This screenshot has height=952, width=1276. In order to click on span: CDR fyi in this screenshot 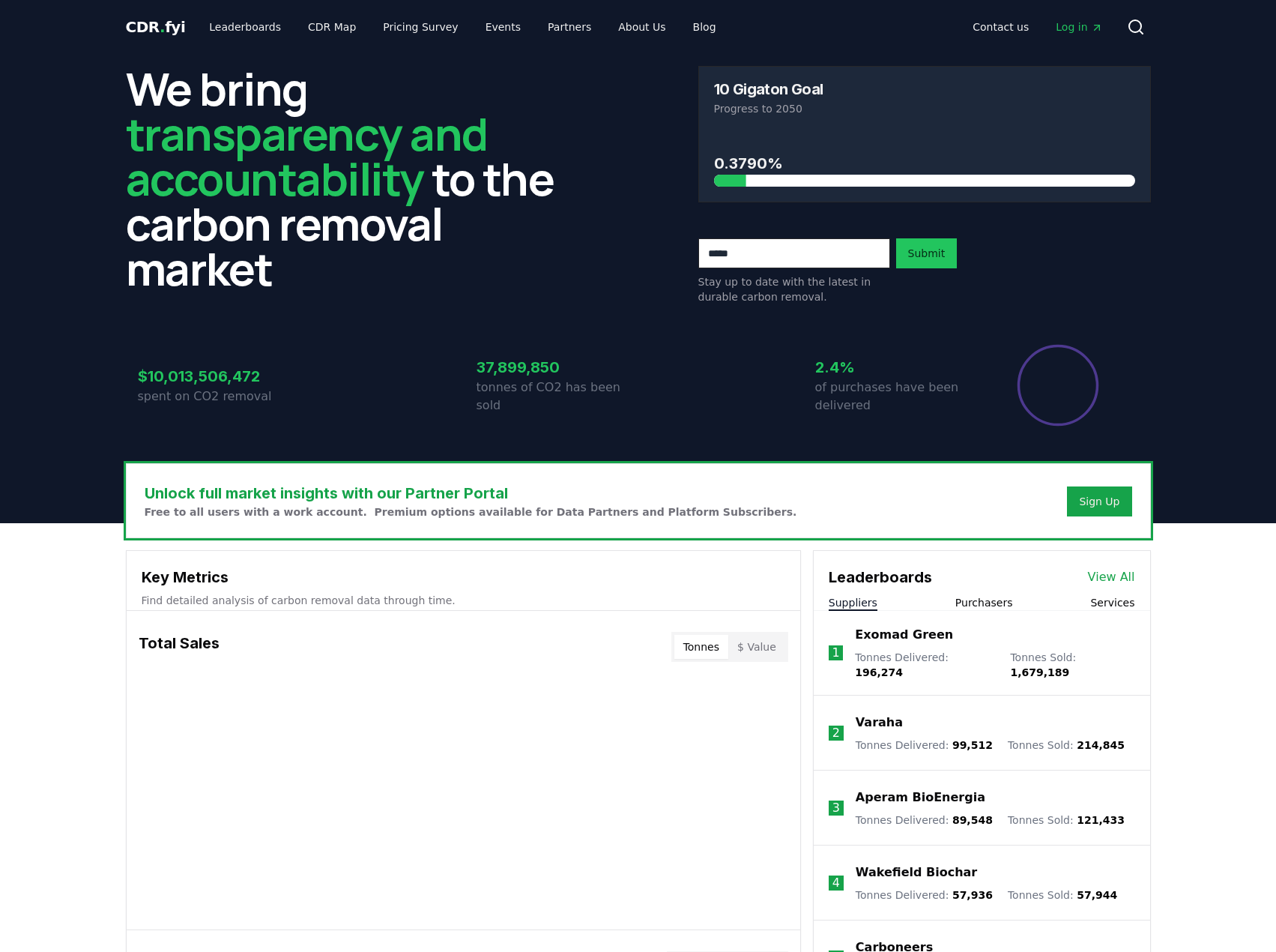, I will do `click(156, 27)`.